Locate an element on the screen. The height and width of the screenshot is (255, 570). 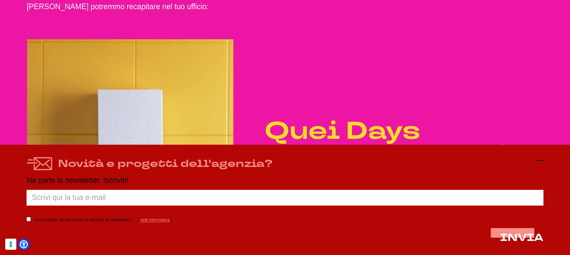
h4: Novità e progetti dell'agenzia? is located at coordinates (165, 164).